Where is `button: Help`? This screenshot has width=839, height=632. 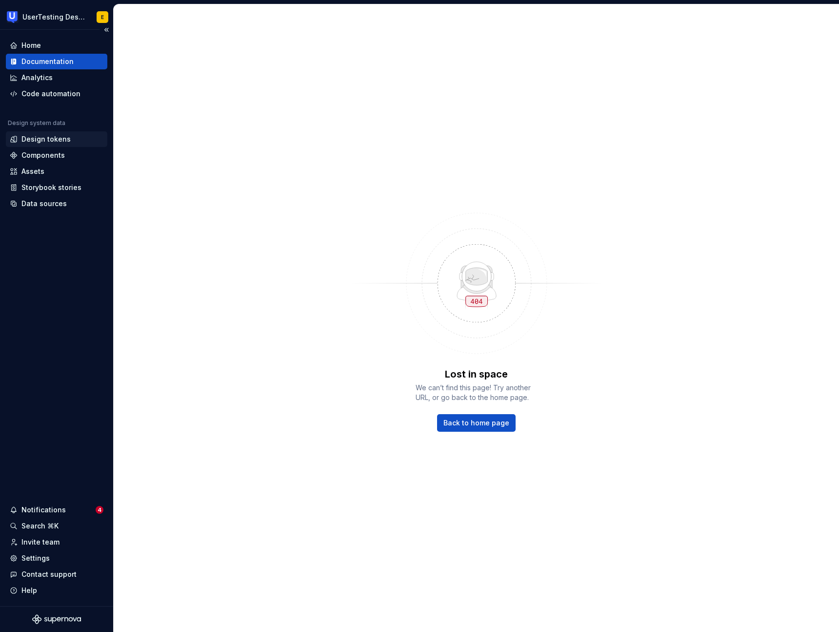
button: Help is located at coordinates (57, 590).